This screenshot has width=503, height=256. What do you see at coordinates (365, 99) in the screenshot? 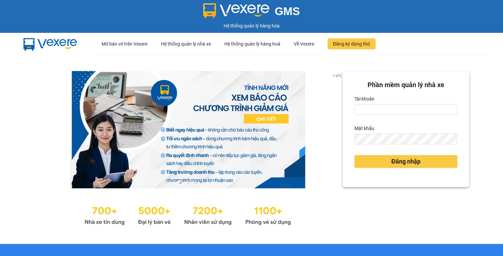
I see `label: Tài khoản` at bounding box center [365, 99].